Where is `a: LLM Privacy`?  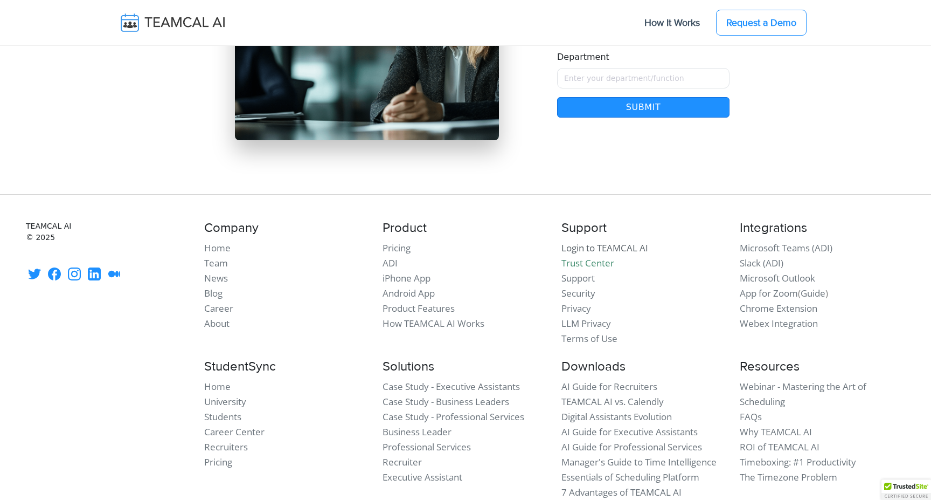
a: LLM Privacy is located at coordinates (586, 323).